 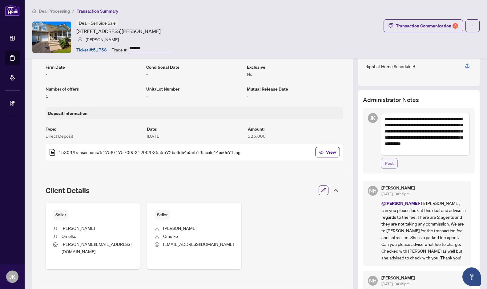 What do you see at coordinates (93, 96) in the screenshot?
I see `article: 1` at bounding box center [93, 96].